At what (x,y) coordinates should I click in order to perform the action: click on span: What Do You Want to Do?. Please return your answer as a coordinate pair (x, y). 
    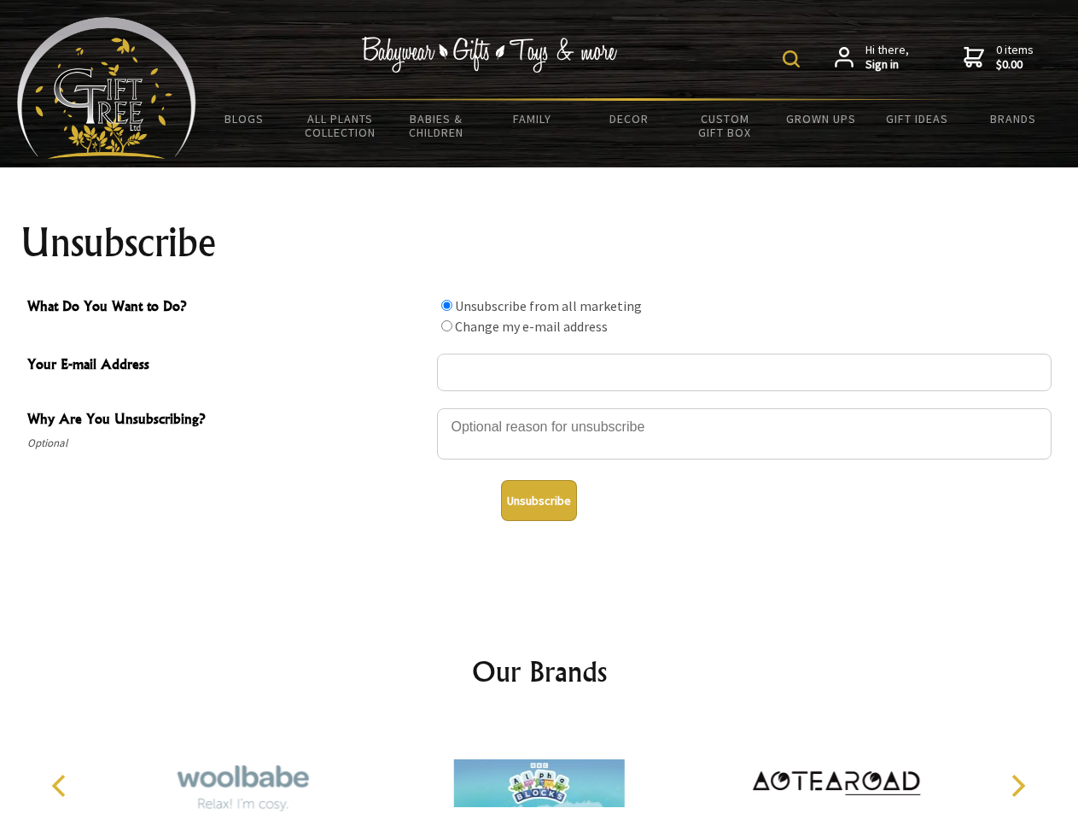
    Looking at the image, I should click on (228, 307).